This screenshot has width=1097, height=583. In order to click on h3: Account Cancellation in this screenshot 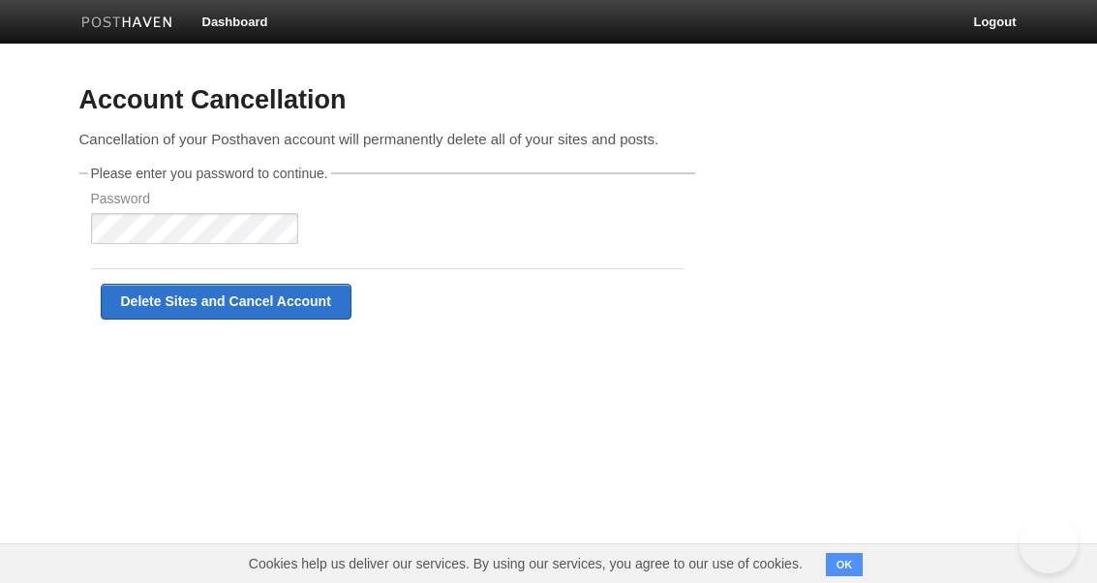, I will do `click(387, 101)`.